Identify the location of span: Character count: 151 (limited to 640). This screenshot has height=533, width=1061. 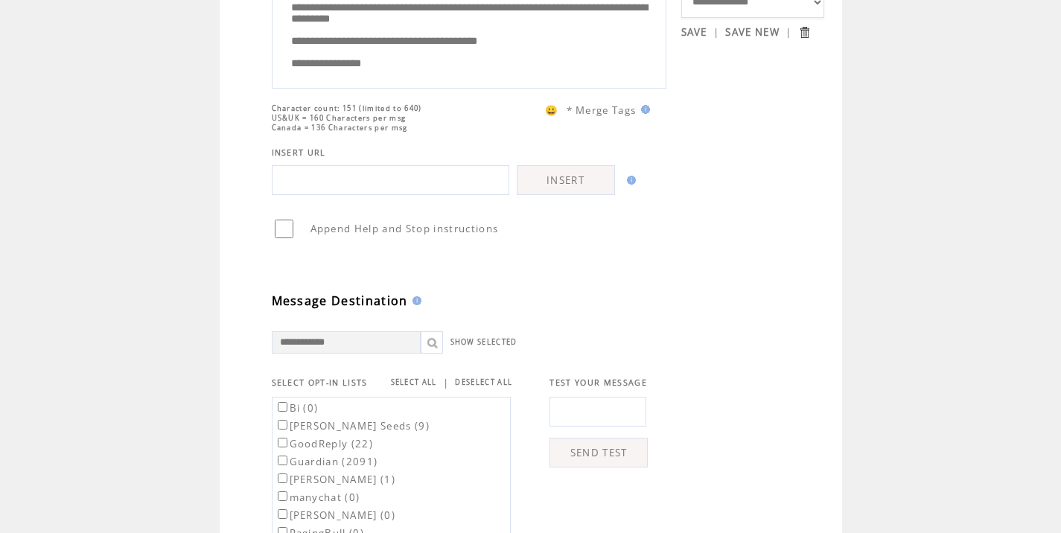
(347, 108).